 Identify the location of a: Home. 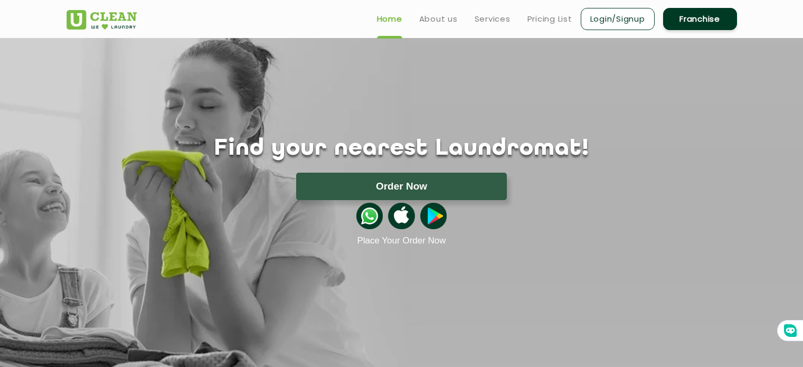
(390, 19).